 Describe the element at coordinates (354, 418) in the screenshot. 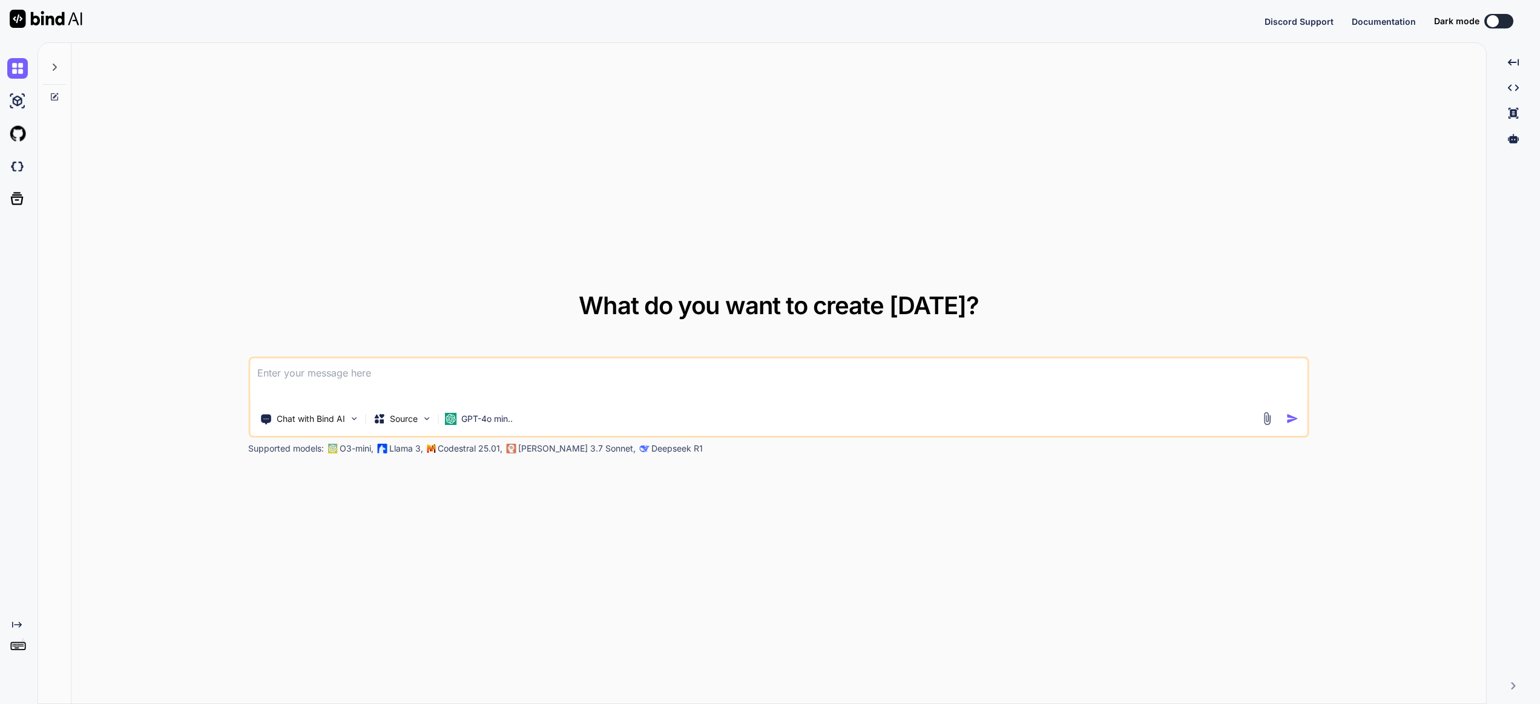

I see `img: Pick Tools` at that location.